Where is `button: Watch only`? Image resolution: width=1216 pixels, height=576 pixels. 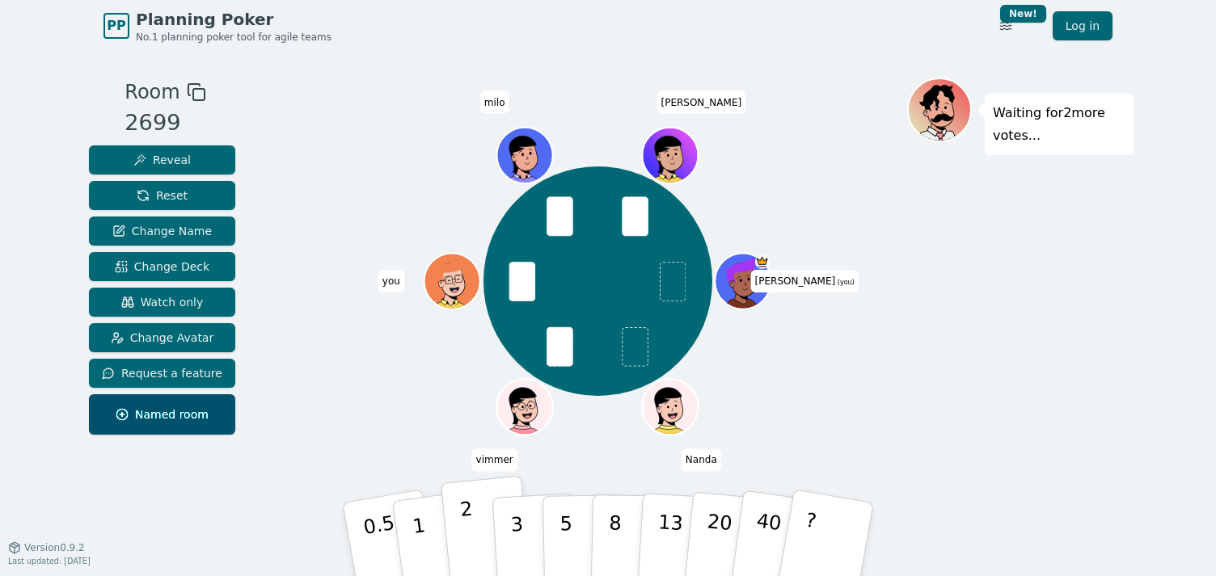
button: Watch only is located at coordinates (162, 302).